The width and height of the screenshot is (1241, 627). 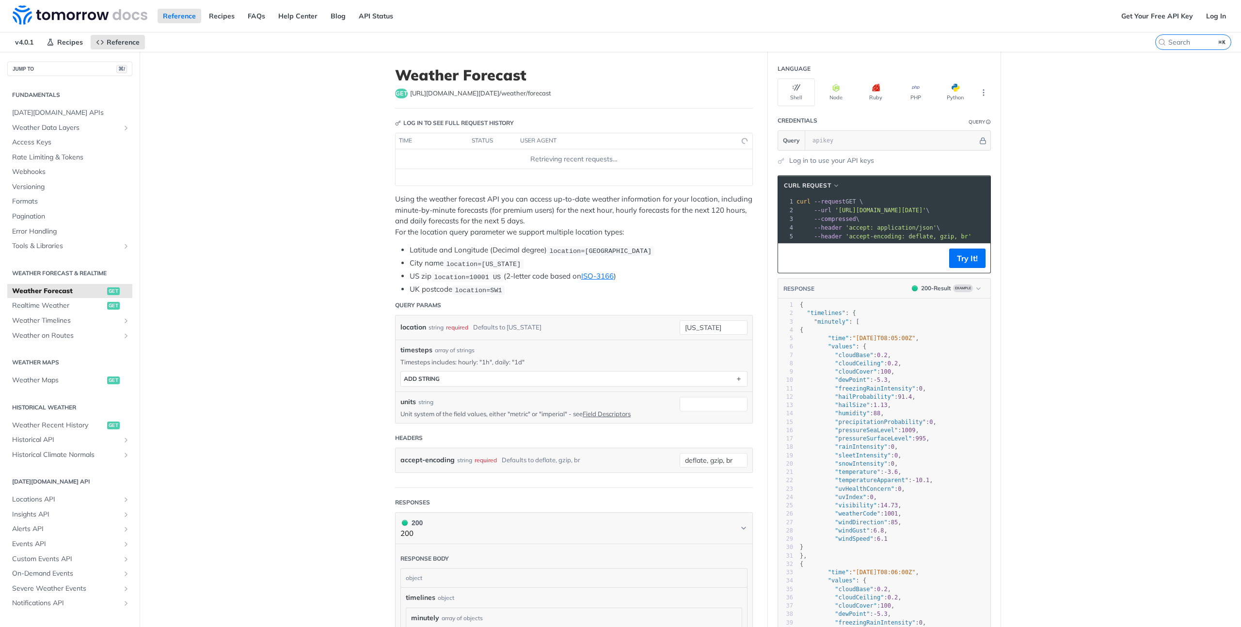 I want to click on span: 91.4, so click(x=904, y=397).